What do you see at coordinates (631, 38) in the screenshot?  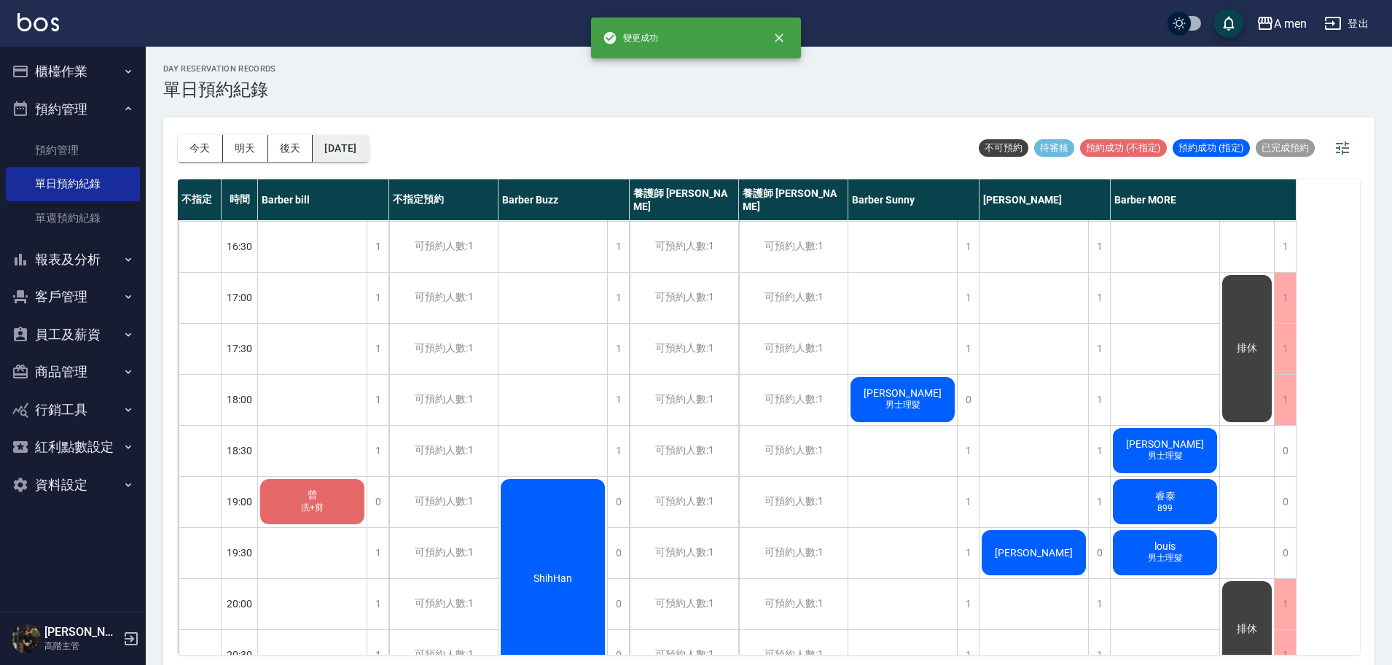 I see `span: 變更成功` at bounding box center [631, 38].